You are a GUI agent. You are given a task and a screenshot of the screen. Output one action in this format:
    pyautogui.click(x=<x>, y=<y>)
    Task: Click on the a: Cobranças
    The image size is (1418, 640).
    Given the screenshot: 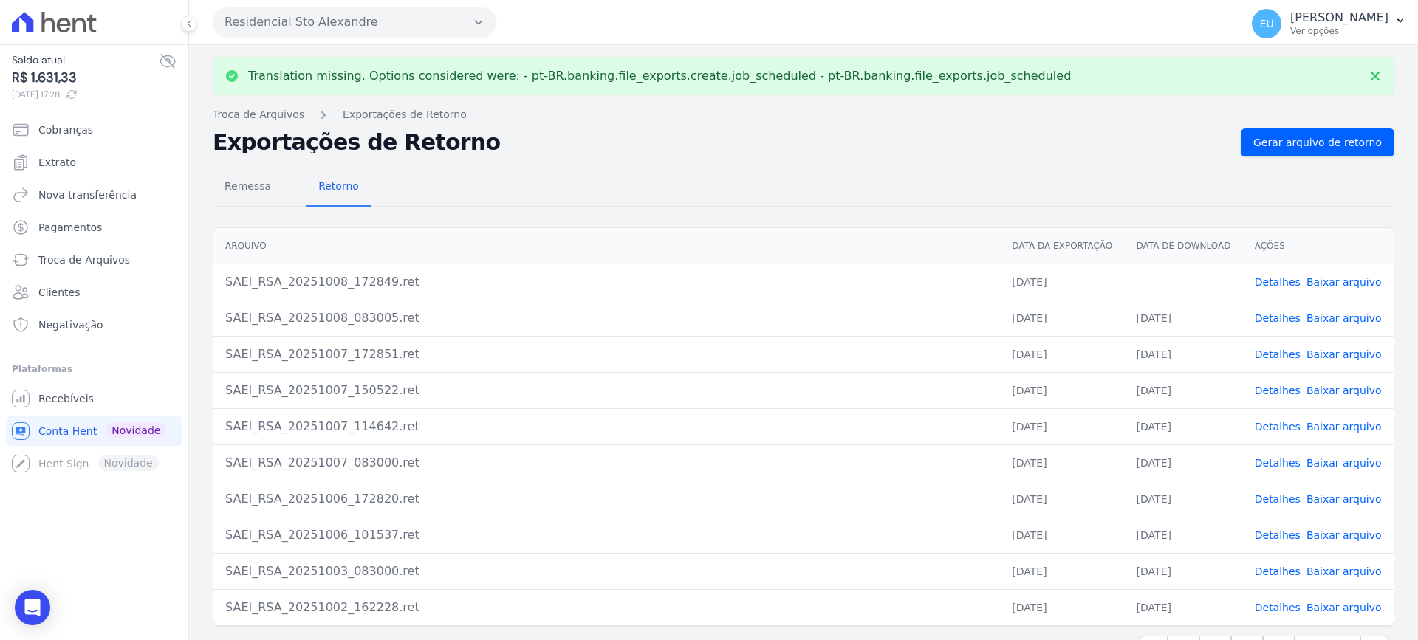 What is the action you would take?
    pyautogui.click(x=94, y=130)
    